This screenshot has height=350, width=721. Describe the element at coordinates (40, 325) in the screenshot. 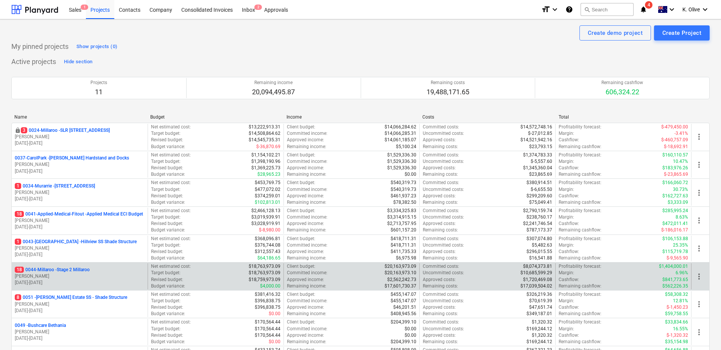

I see `p: 0049 - Bushcare Bethania` at that location.